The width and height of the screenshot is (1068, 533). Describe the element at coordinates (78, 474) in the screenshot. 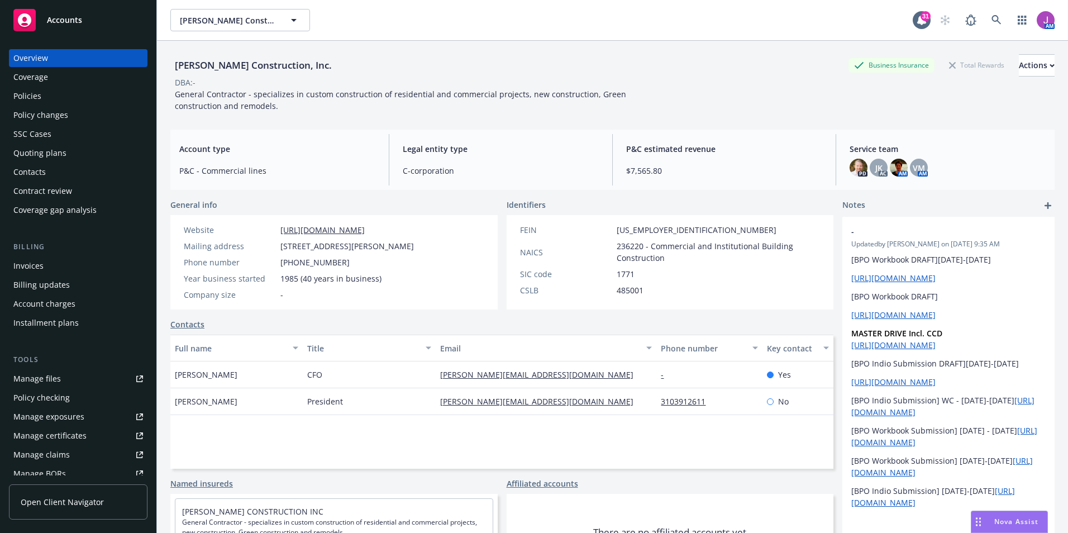

I see `a: Manage BORs` at that location.